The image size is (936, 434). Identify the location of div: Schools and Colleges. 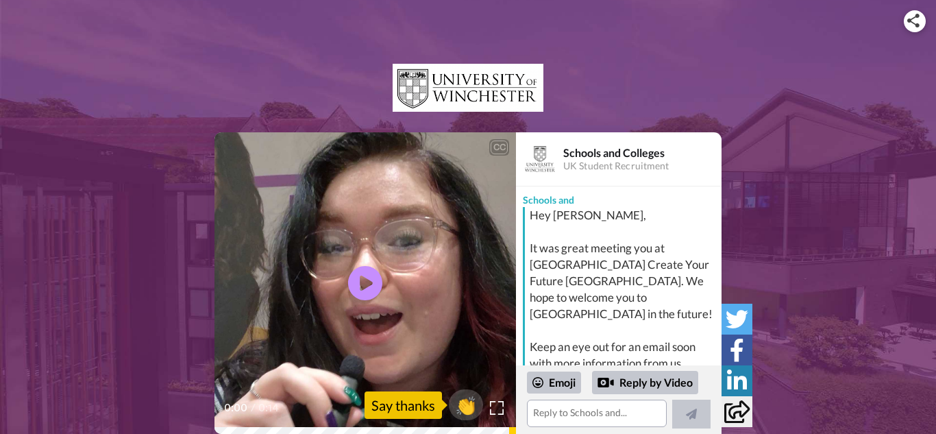
(642, 152).